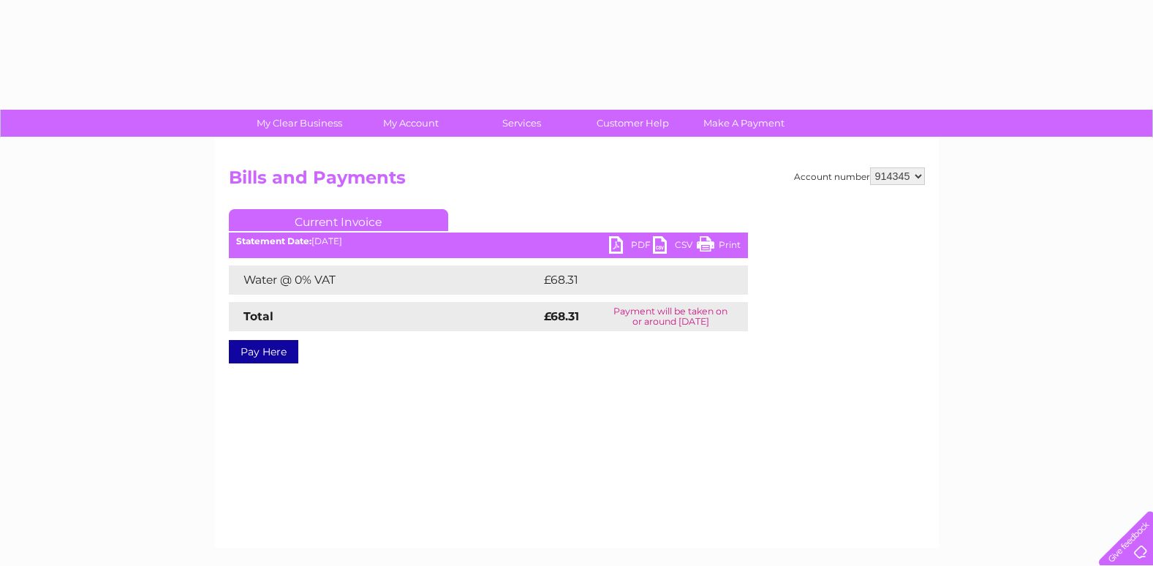 This screenshot has height=566, width=1153. I want to click on a: My Clear Business, so click(299, 123).